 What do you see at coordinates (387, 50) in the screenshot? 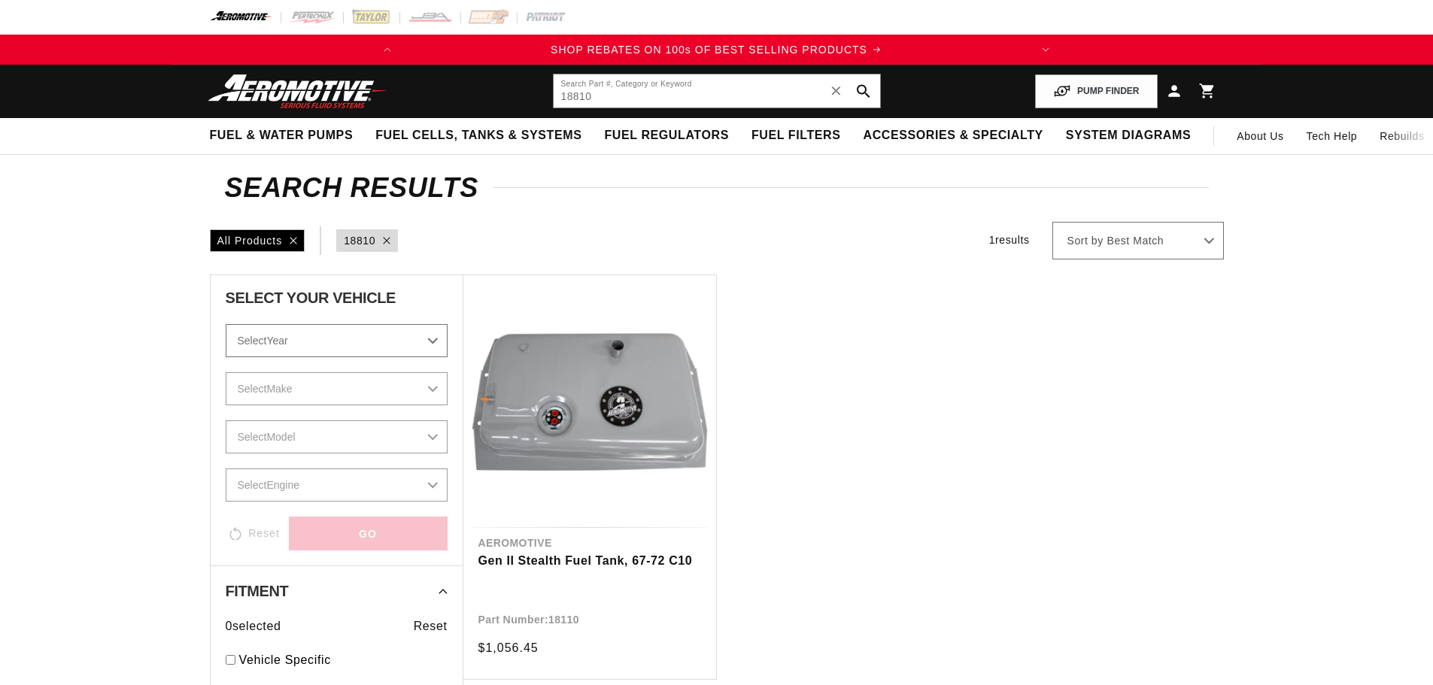
I see `button: Translation missing: en.sections.announcements.previous_announcement` at bounding box center [387, 50].